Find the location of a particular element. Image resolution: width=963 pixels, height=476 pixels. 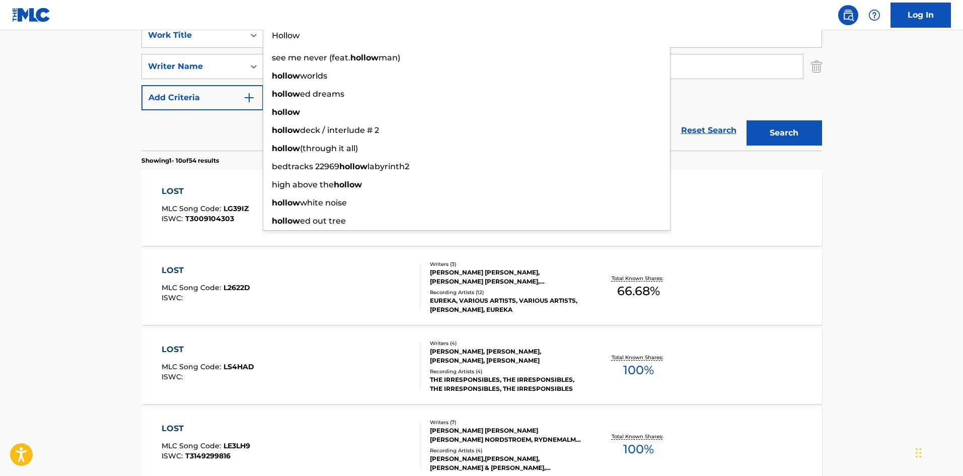

a: Public Search is located at coordinates (848, 15).